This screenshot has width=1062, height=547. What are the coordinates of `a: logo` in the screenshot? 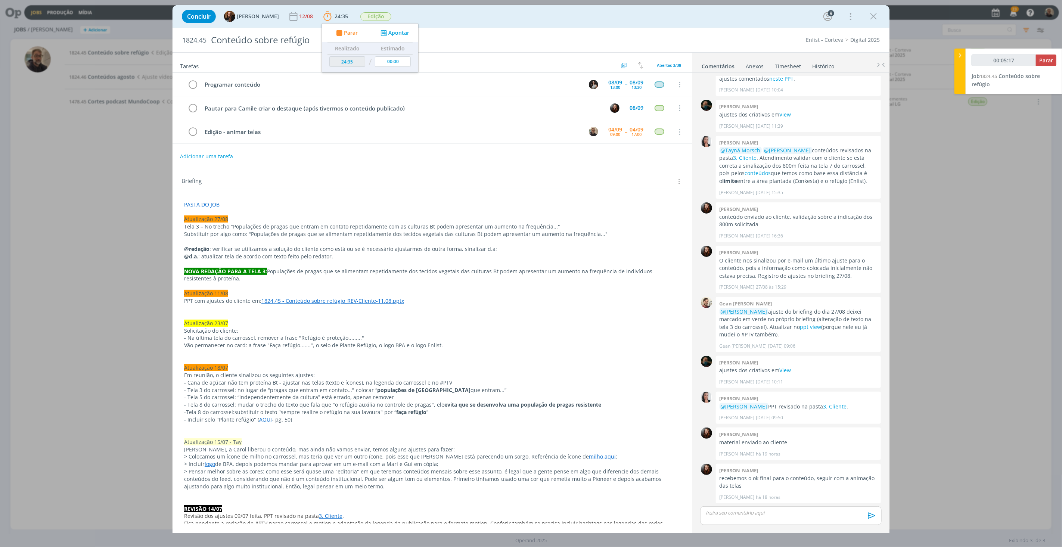 It's located at (210, 464).